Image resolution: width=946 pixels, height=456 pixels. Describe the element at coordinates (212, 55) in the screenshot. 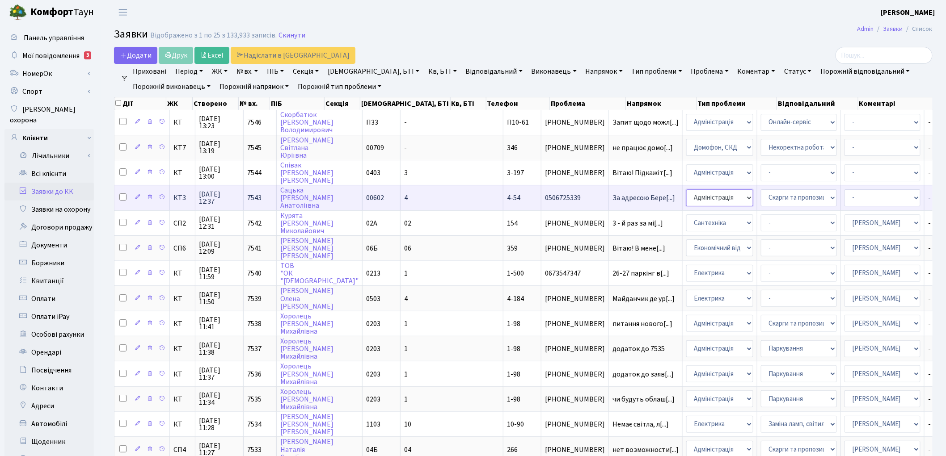

I see `a: Excel` at that location.